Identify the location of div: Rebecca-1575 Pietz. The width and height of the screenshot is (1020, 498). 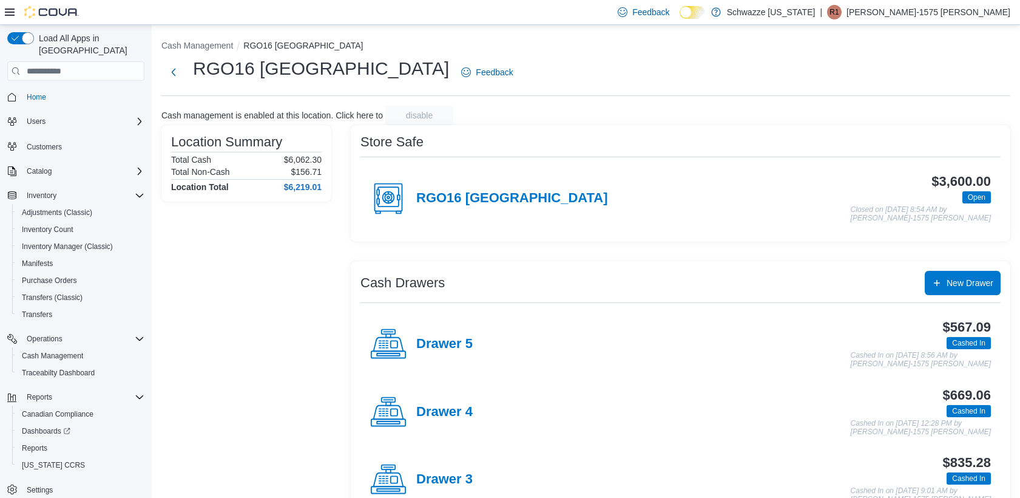
(835, 12).